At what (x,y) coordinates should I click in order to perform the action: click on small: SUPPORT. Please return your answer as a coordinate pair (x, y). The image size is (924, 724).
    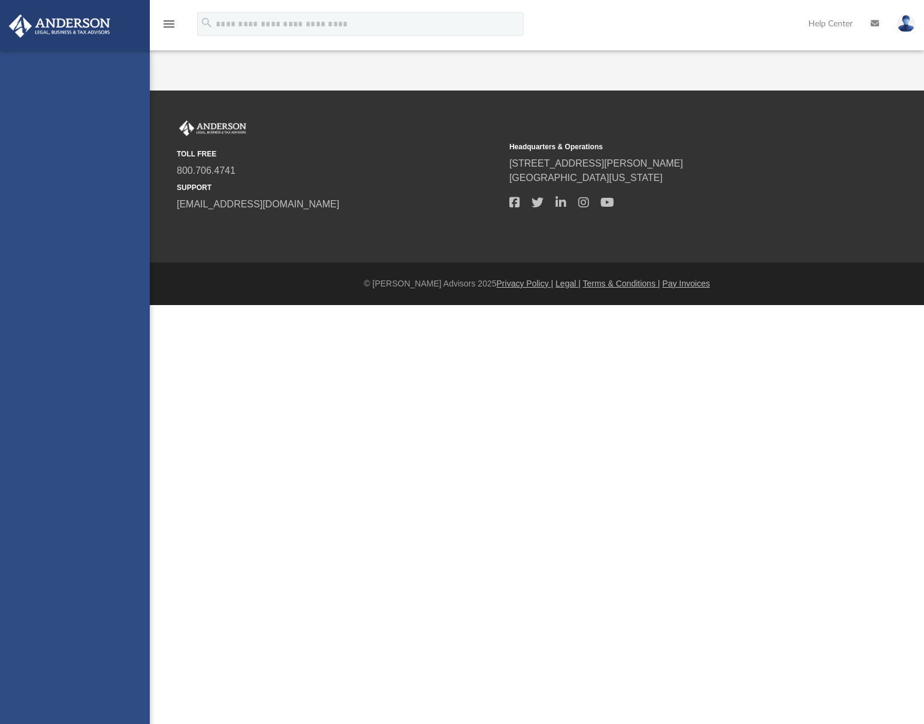
    Looking at the image, I should click on (339, 188).